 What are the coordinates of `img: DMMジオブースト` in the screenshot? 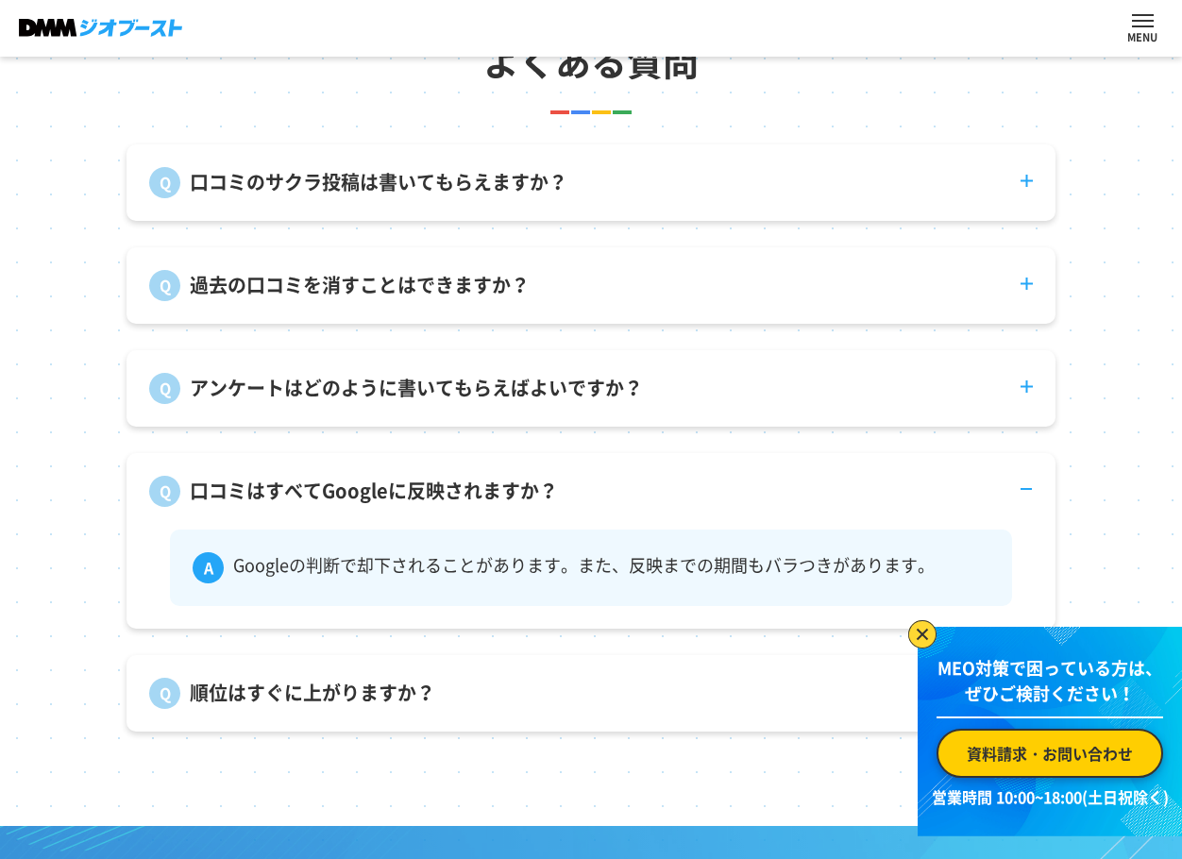 It's located at (100, 27).